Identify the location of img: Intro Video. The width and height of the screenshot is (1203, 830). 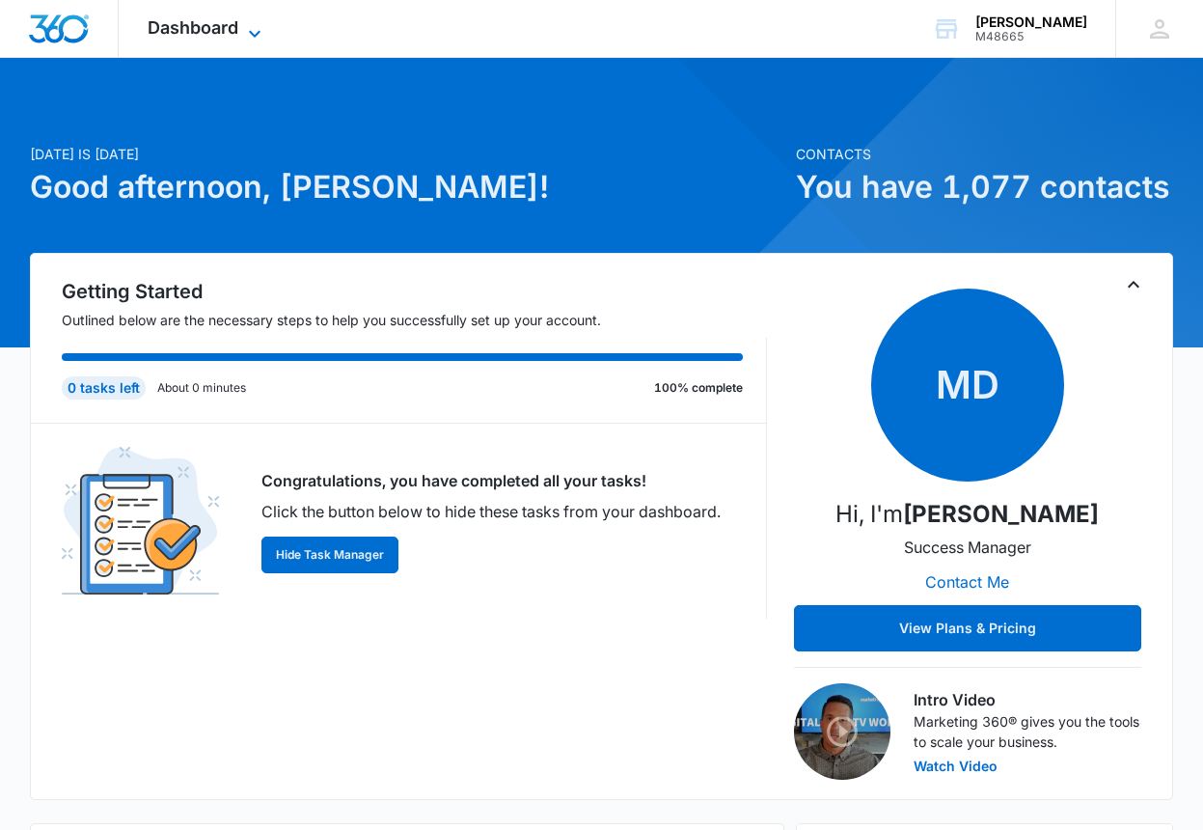
(842, 731).